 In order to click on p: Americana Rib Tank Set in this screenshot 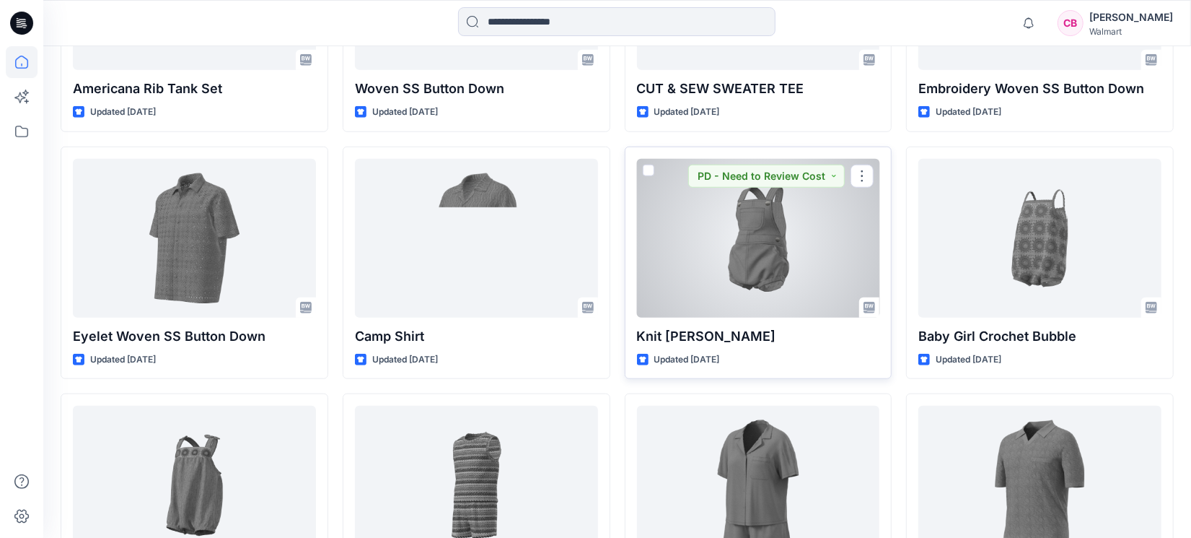, I will do `click(194, 89)`.